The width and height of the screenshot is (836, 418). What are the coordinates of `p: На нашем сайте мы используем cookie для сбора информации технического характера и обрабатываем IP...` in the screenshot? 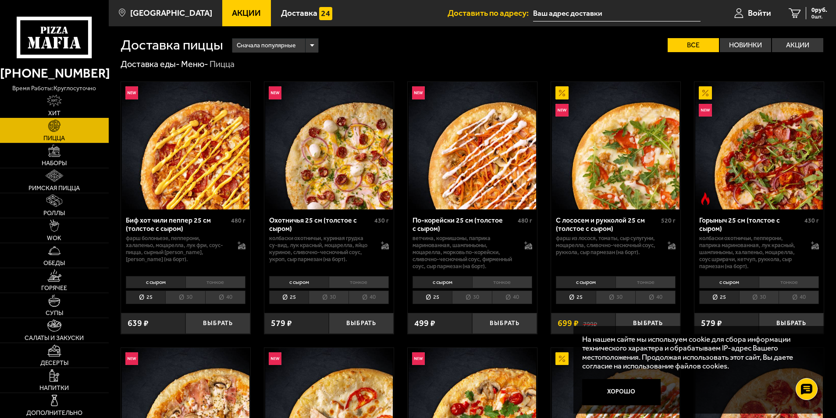 It's located at (696, 353).